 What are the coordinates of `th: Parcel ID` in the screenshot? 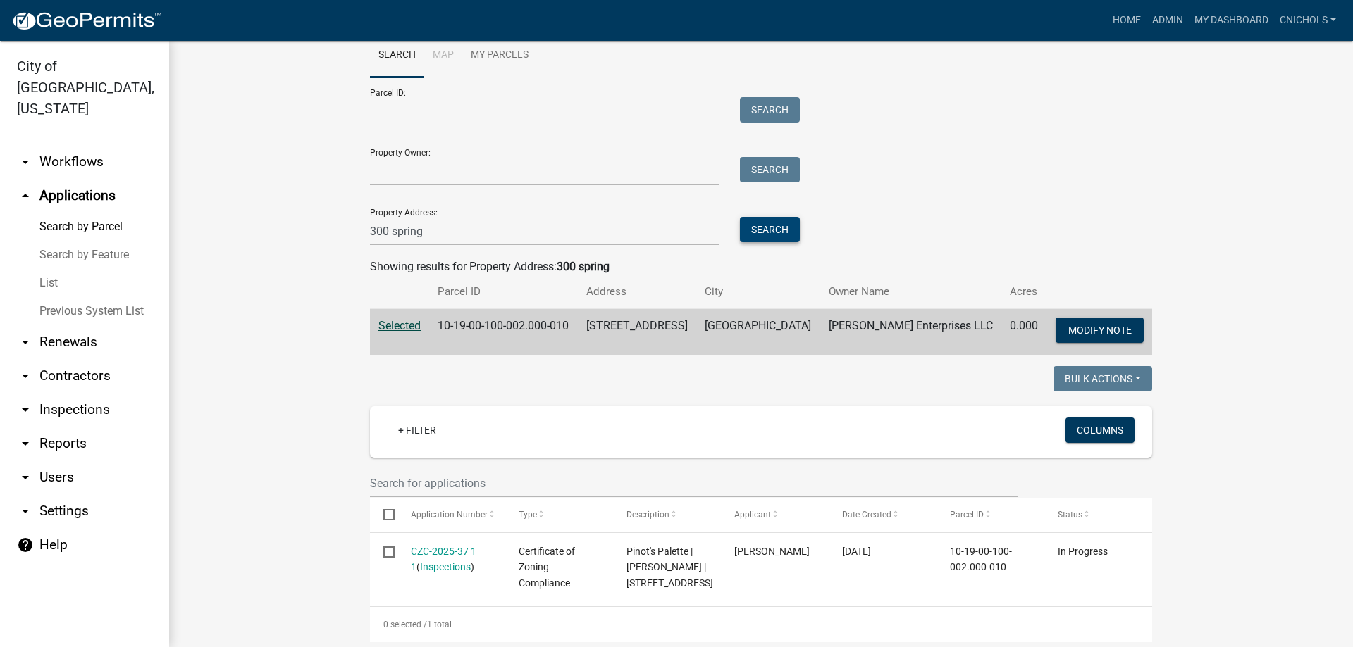 It's located at (503, 292).